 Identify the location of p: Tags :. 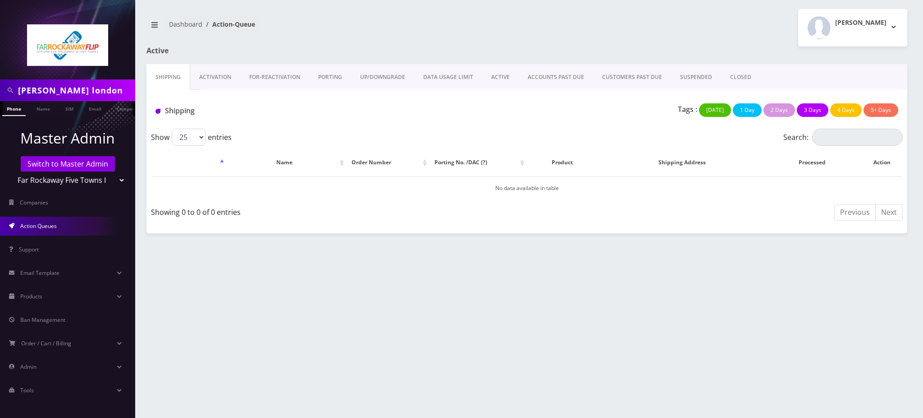
(688, 109).